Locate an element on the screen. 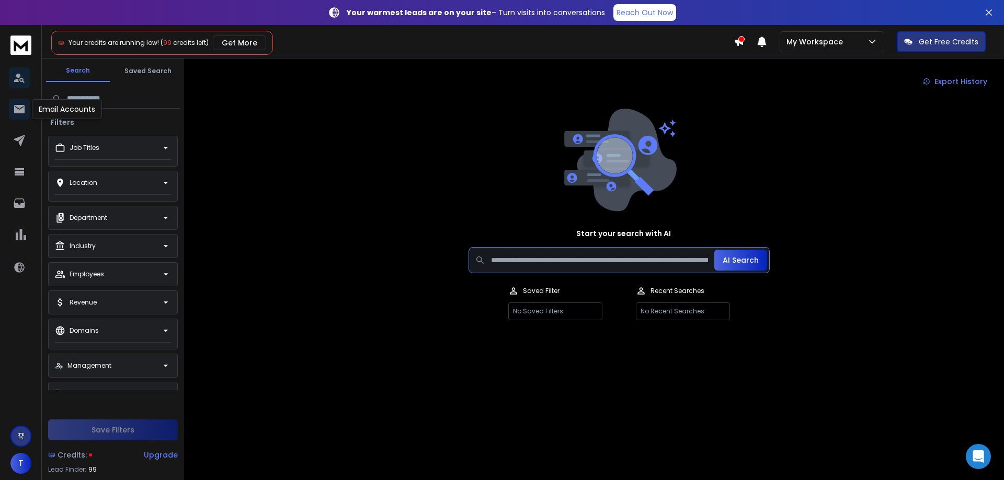 The image size is (1004, 480). p: No Saved Filters is located at coordinates (555, 312).